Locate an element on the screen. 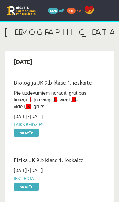 This screenshot has height=202, width=119. div: Bioloģija JK 9.b klase 1. ieskaite is located at coordinates (55, 84).